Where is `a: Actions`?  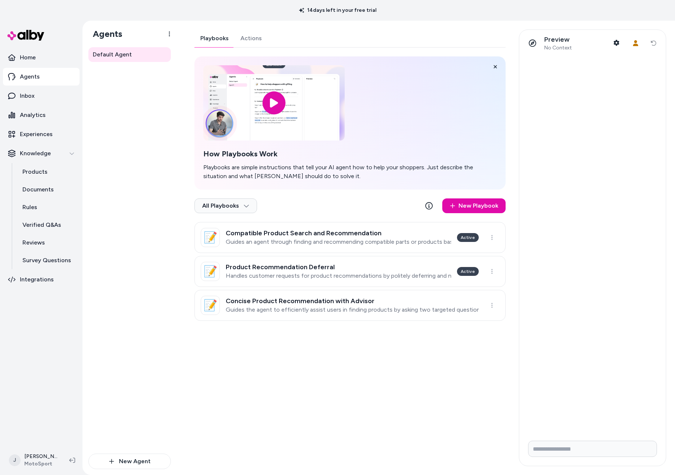
a: Actions is located at coordinates (251, 38).